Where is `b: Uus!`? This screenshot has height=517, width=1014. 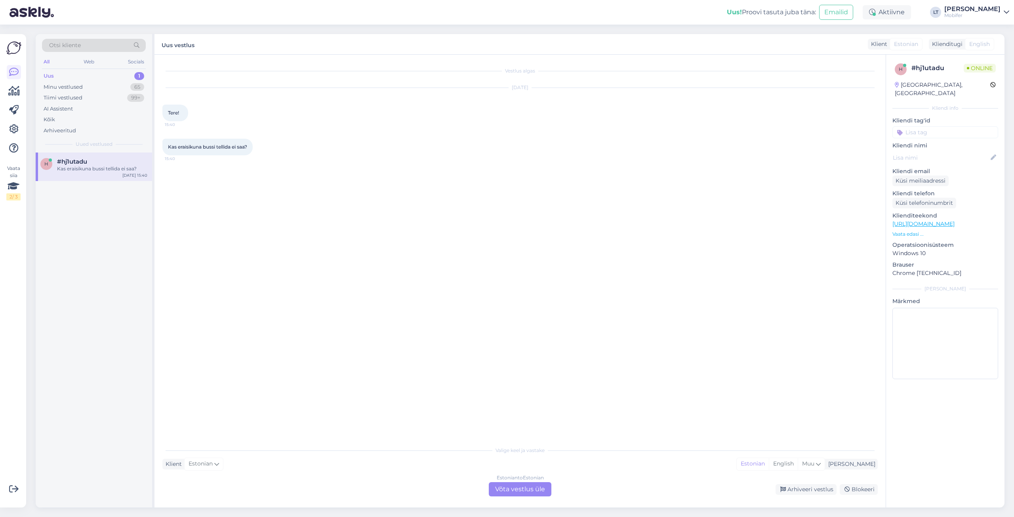
b: Uus! is located at coordinates (734, 12).